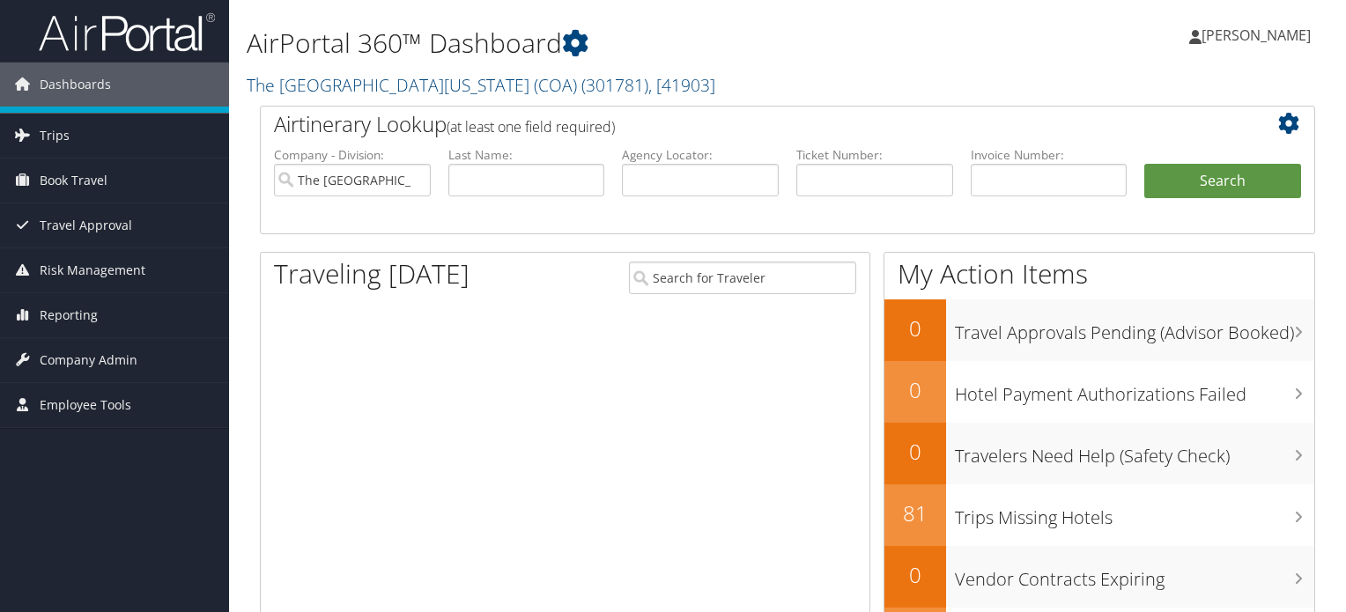  Describe the element at coordinates (88, 360) in the screenshot. I see `span: Company Admin` at that location.